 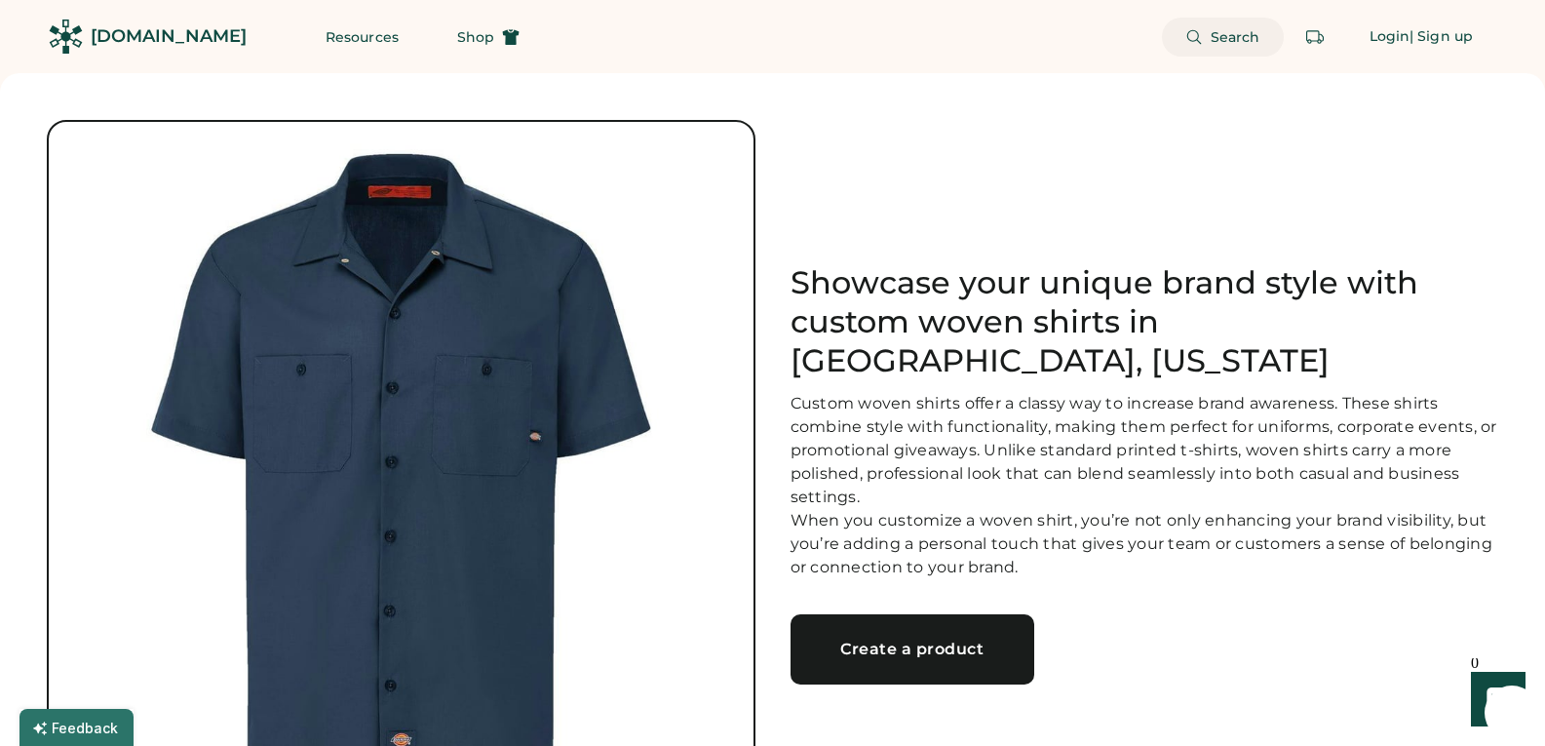 What do you see at coordinates (912, 649) in the screenshot?
I see `a: Create a product` at bounding box center [912, 649].